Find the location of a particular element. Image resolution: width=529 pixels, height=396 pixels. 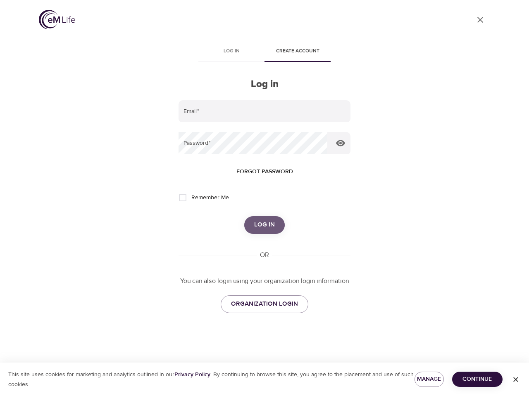

div: disabled tabs example is located at coordinates (264, 52).